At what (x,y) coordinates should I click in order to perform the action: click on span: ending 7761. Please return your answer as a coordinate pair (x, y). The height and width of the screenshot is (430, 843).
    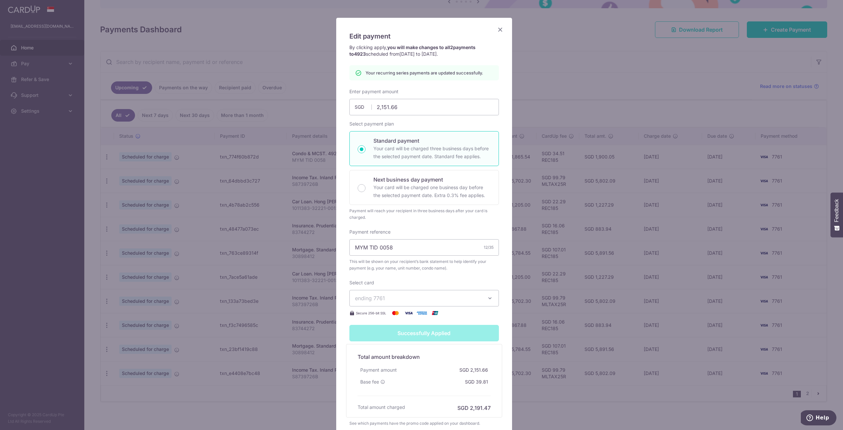
    Looking at the image, I should click on (370, 298).